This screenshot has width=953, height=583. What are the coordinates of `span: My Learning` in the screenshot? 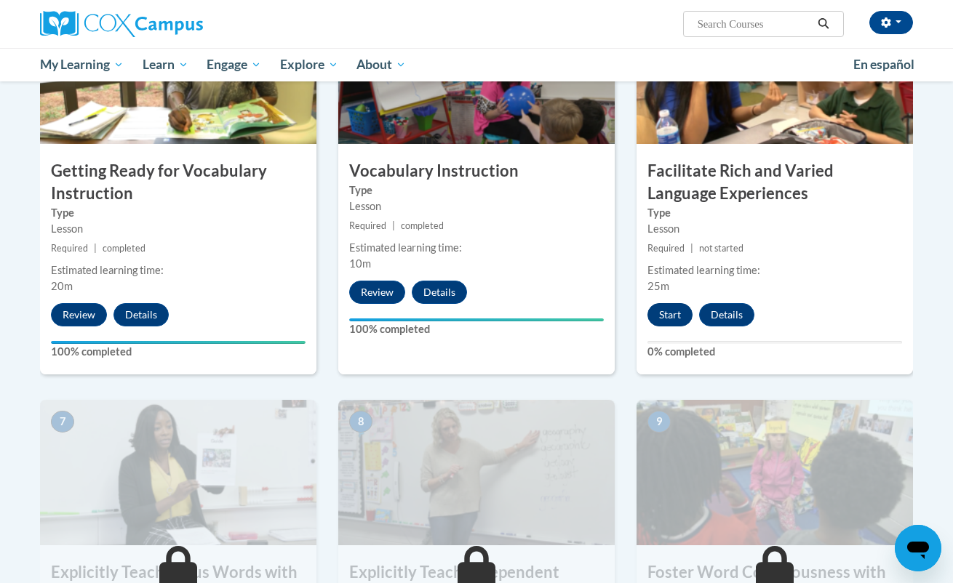 It's located at (81, 65).